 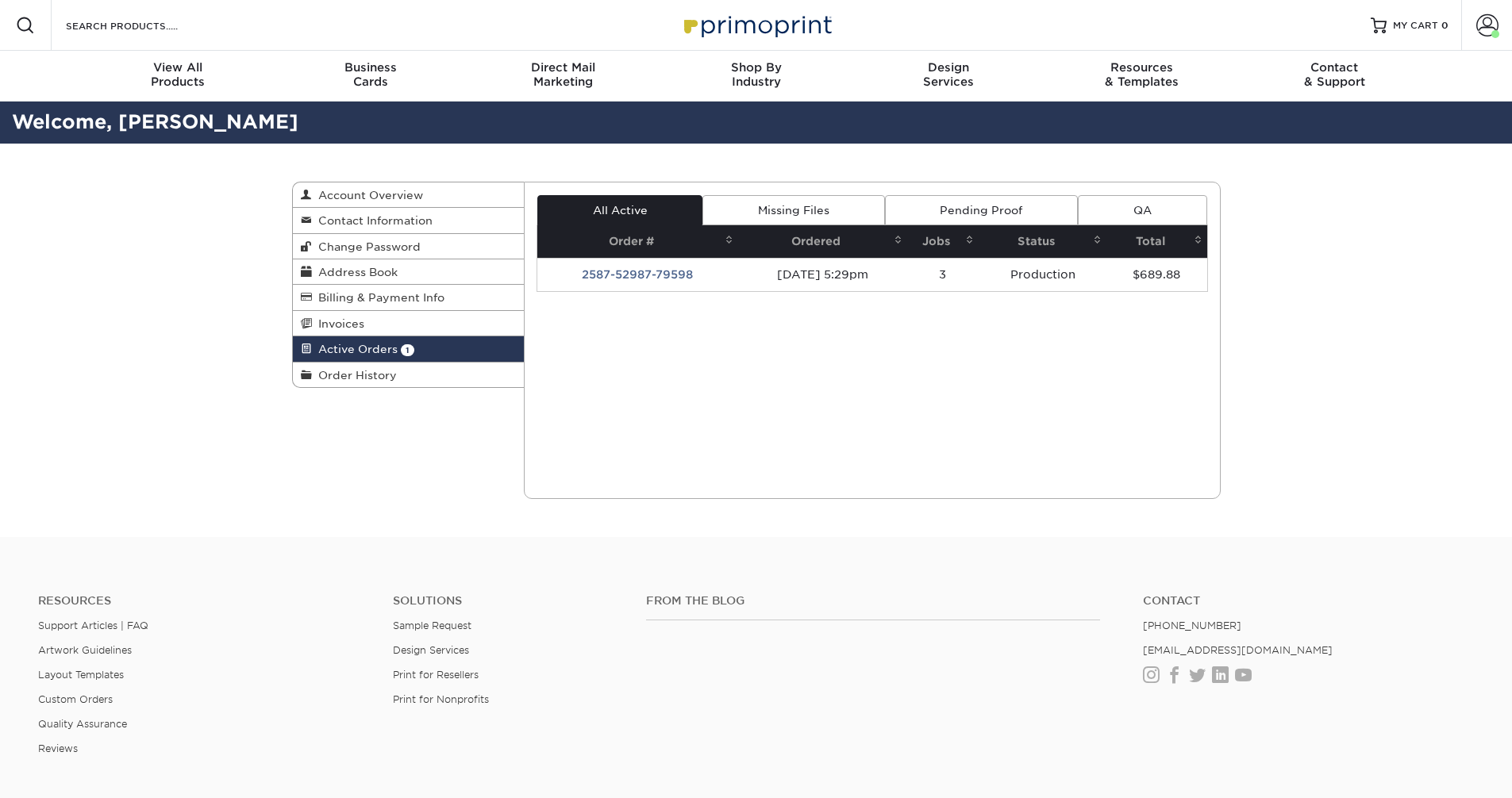 I want to click on a: DesignServices, so click(x=948, y=76).